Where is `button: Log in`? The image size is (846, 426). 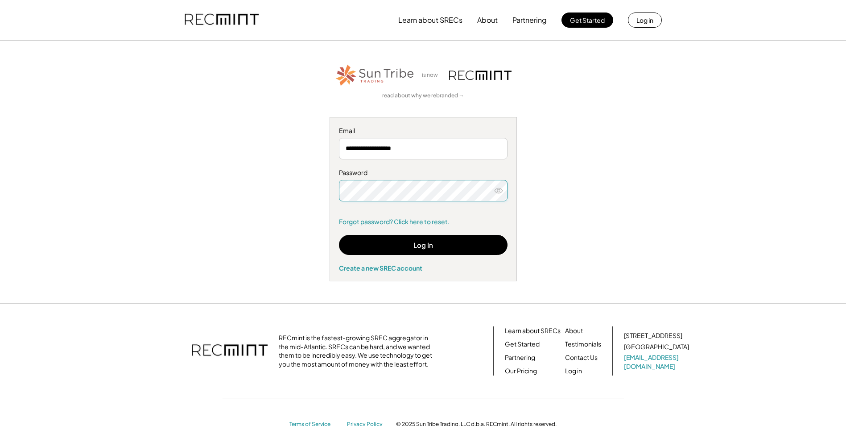
button: Log in is located at coordinates (645, 20).